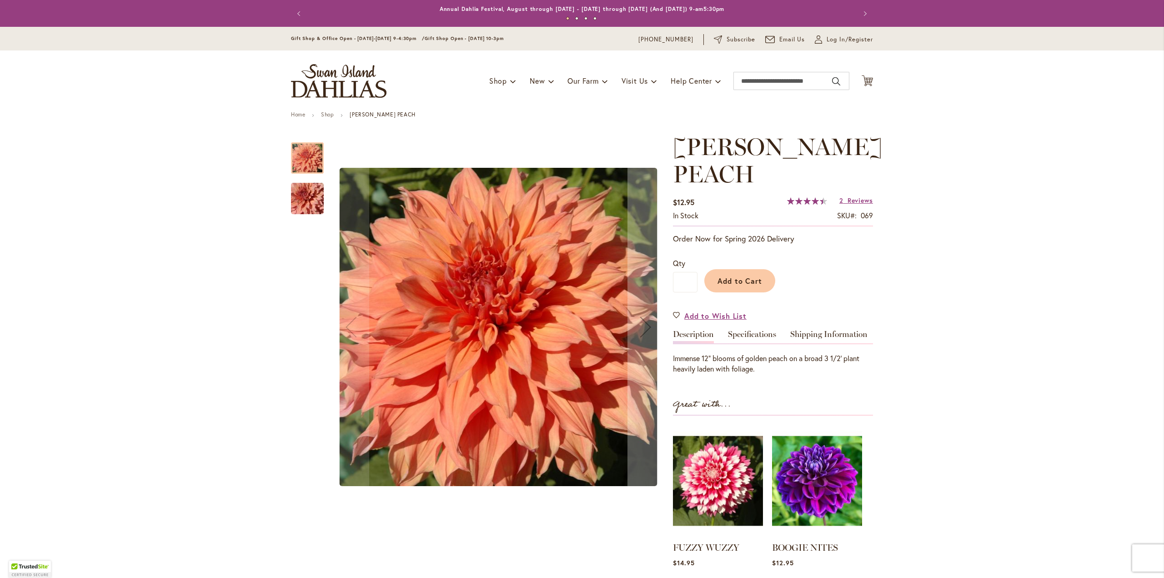  What do you see at coordinates (829, 336) in the screenshot?
I see `a: Shipping Information` at bounding box center [829, 336].